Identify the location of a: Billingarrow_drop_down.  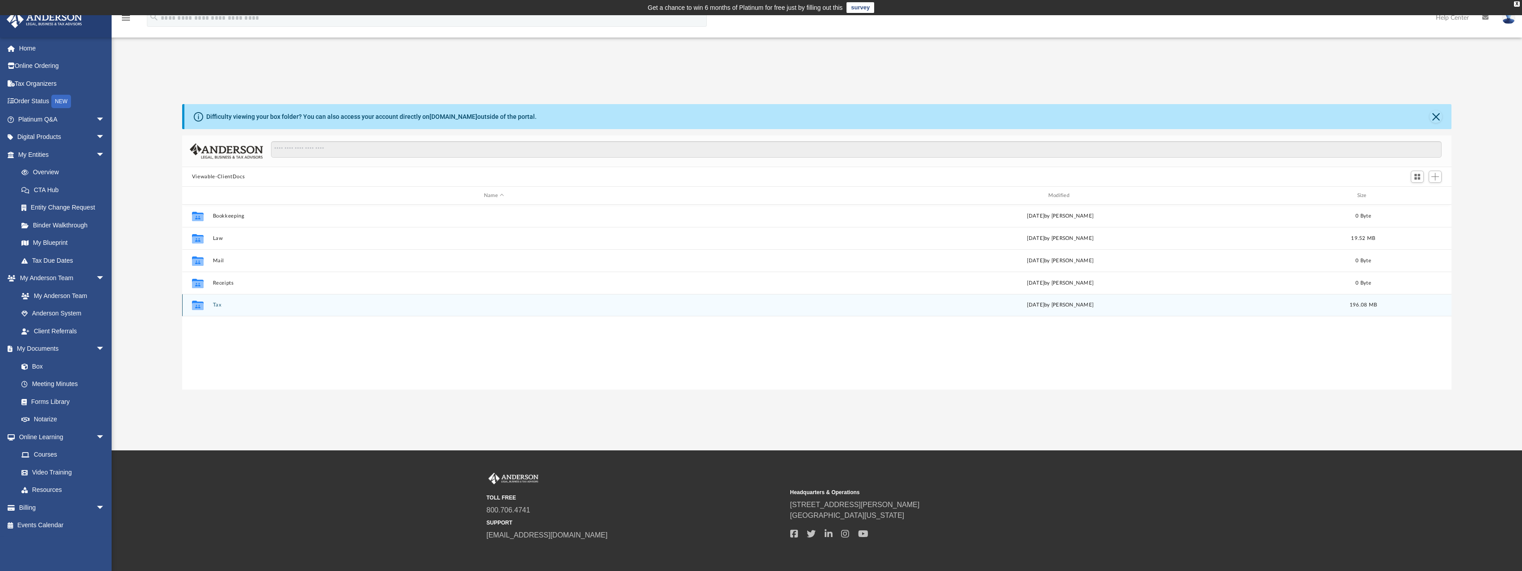
(62, 507).